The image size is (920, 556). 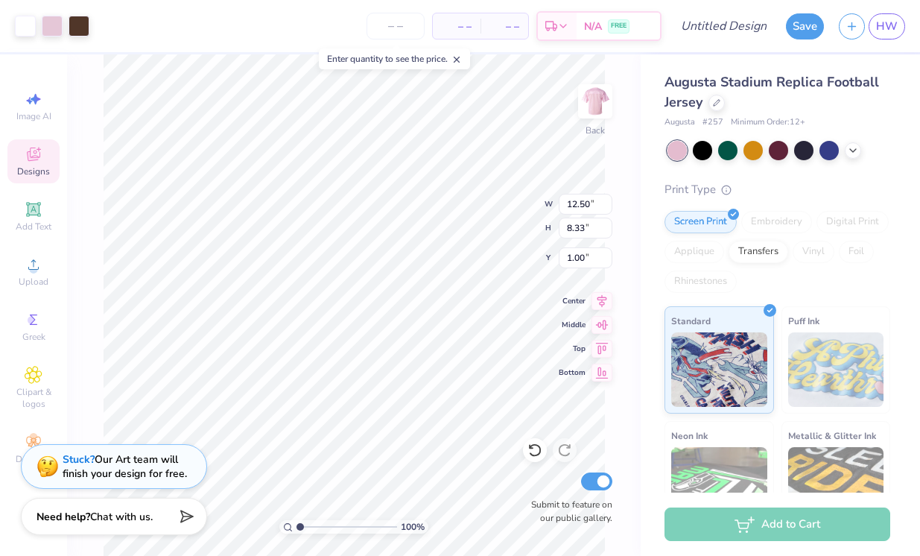 I want to click on span: Upload, so click(x=34, y=282).